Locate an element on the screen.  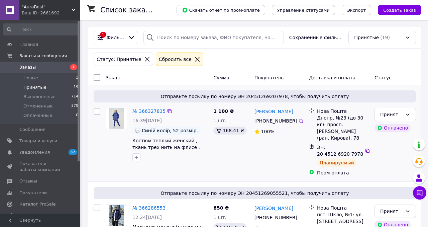
span: Отправьте посылку по номеру ЭН 20451269207978, чтобы получить оплату is located at coordinates (255, 96).